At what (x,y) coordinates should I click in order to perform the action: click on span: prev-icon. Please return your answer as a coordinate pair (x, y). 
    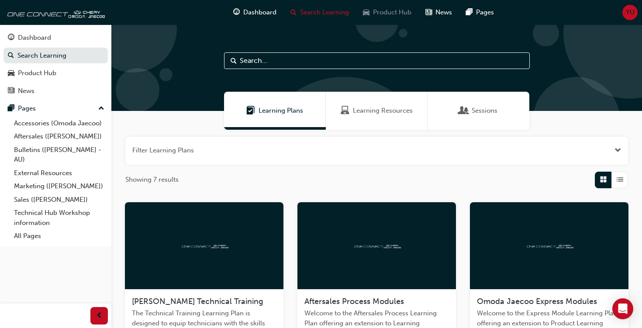
    Looking at the image, I should click on (99, 316).